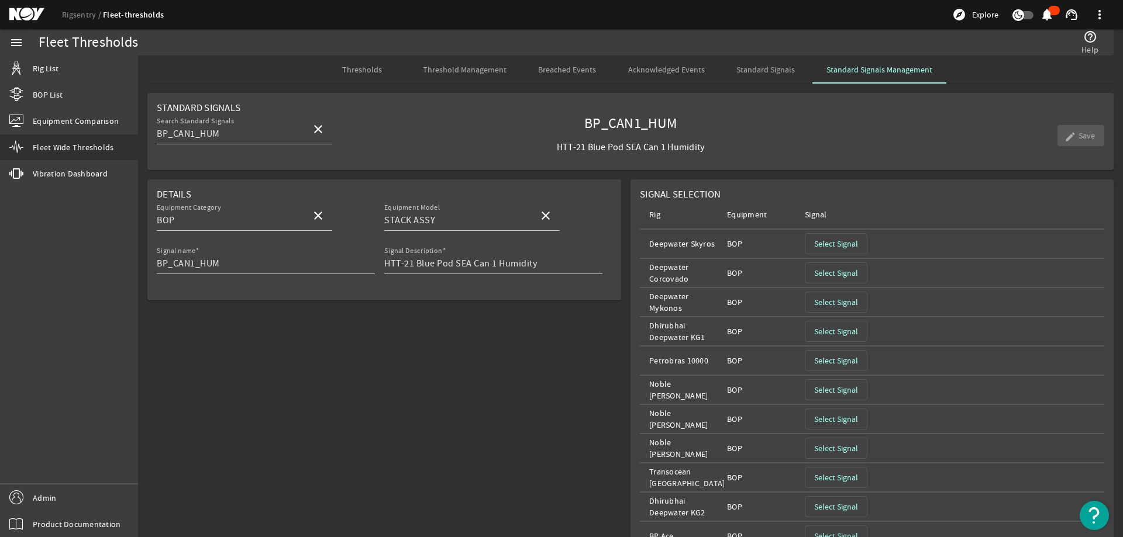 The height and width of the screenshot is (537, 1123). I want to click on span: Threshold Management, so click(464, 70).